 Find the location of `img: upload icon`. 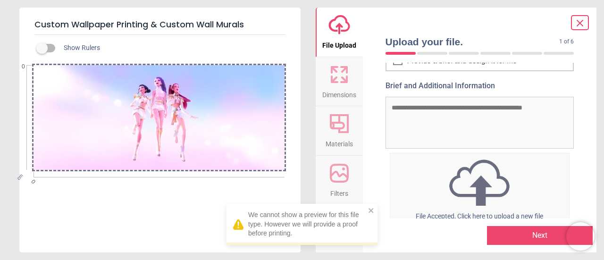

img: upload icon is located at coordinates (480, 182).